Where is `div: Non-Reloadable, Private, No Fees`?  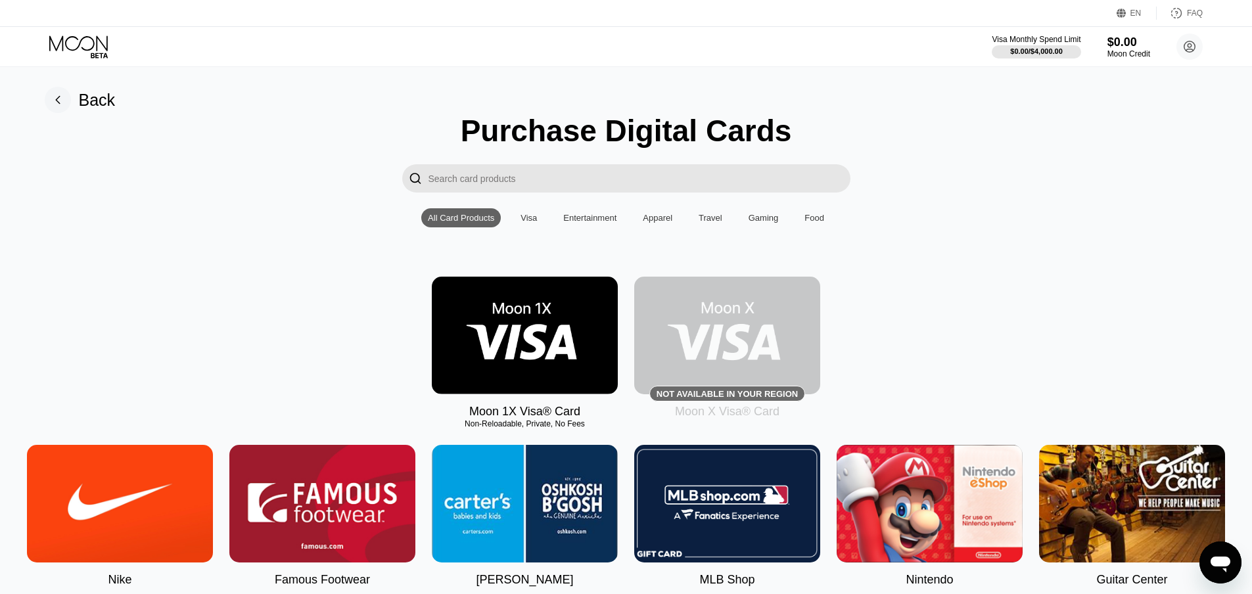 div: Non-Reloadable, Private, No Fees is located at coordinates (525, 424).